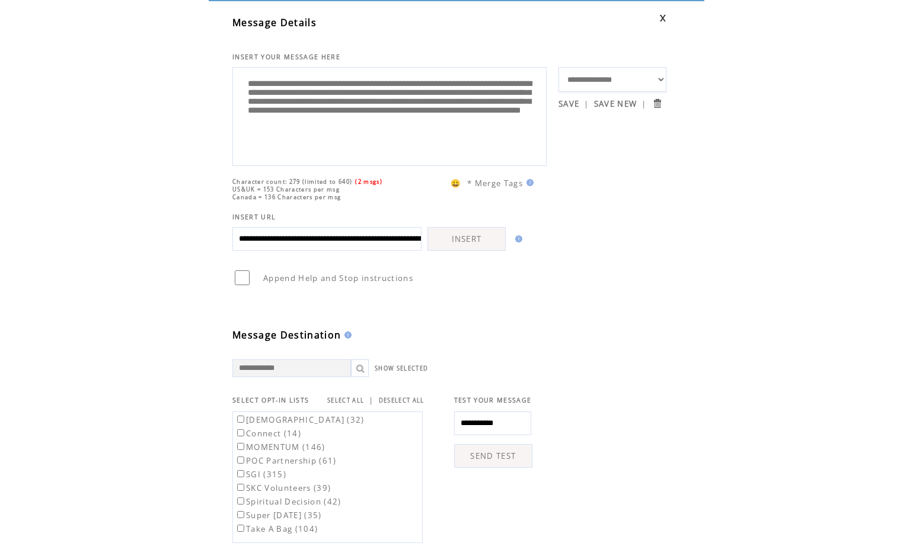 Image resolution: width=913 pixels, height=546 pixels. I want to click on span: INSERT URL, so click(254, 217).